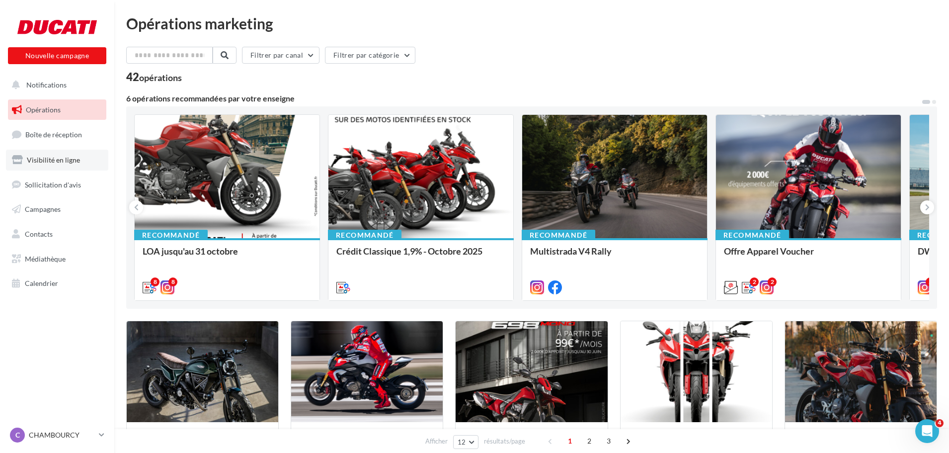 The width and height of the screenshot is (949, 453). What do you see at coordinates (57, 283) in the screenshot?
I see `a: Calendrier` at bounding box center [57, 283].